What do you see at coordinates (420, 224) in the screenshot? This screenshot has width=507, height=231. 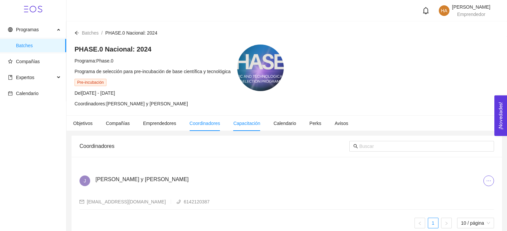 I see `span: left` at bounding box center [420, 224].